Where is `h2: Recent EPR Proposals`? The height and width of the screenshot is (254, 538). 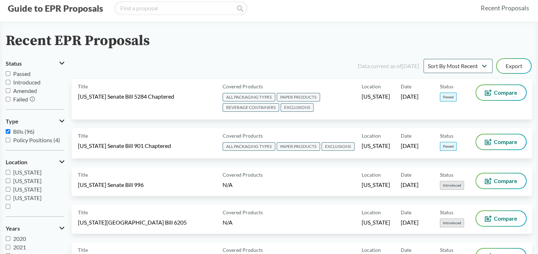
h2: Recent EPR Proposals is located at coordinates (77, 41).